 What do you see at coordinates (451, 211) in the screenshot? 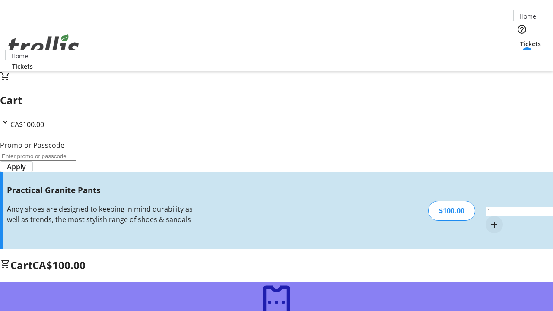
I see `div: $100.00` at bounding box center [451, 211].